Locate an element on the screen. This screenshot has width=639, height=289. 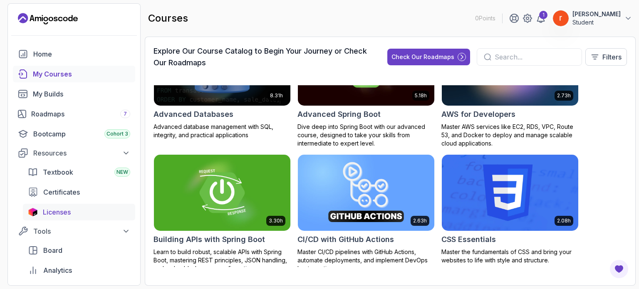
p: Filters is located at coordinates (612, 57).